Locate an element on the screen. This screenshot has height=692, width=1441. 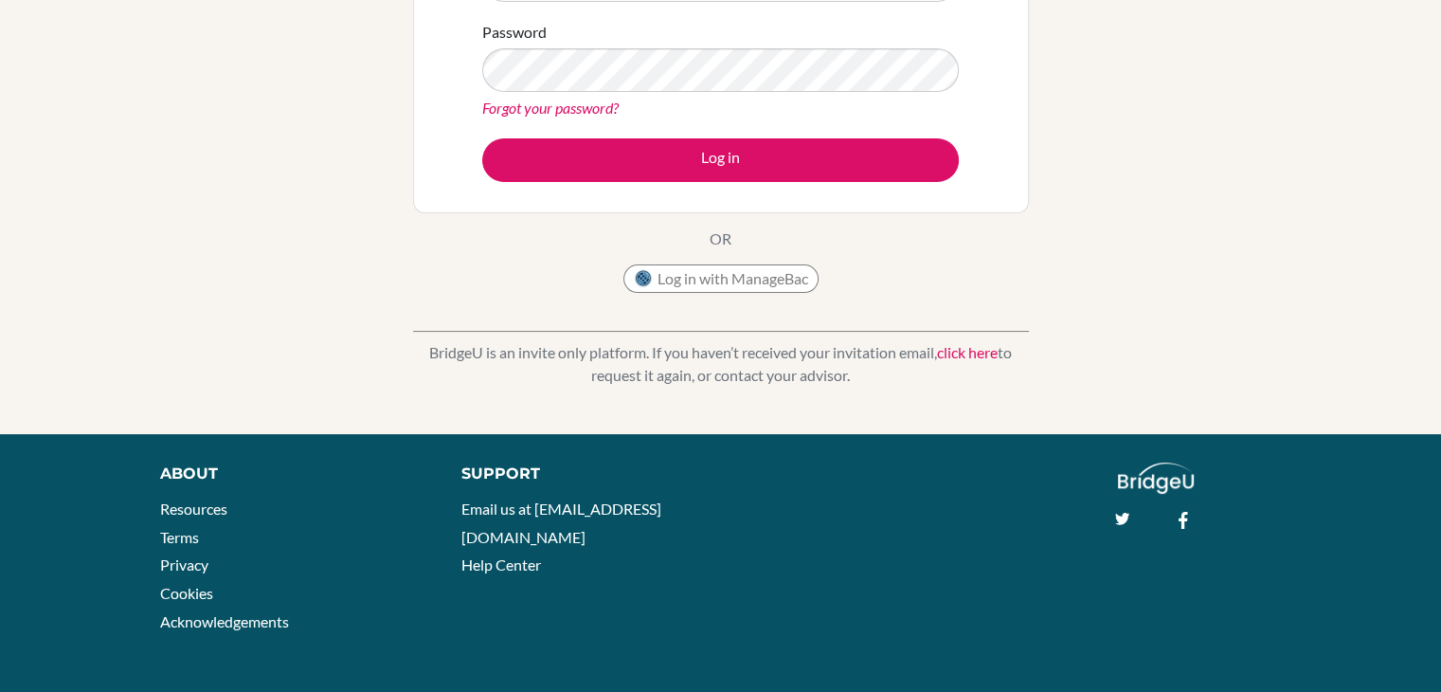
div: Support is located at coordinates (581, 474).